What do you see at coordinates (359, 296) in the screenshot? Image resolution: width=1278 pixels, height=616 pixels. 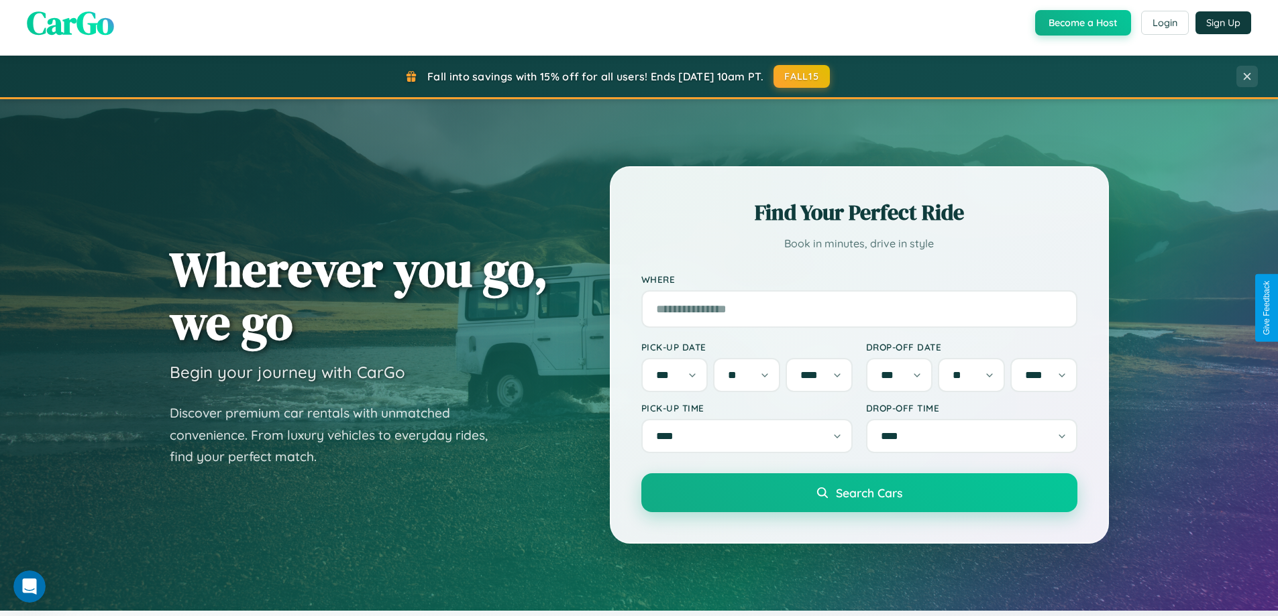 I see `h1: Wherever you go, we go` at bounding box center [359, 296].